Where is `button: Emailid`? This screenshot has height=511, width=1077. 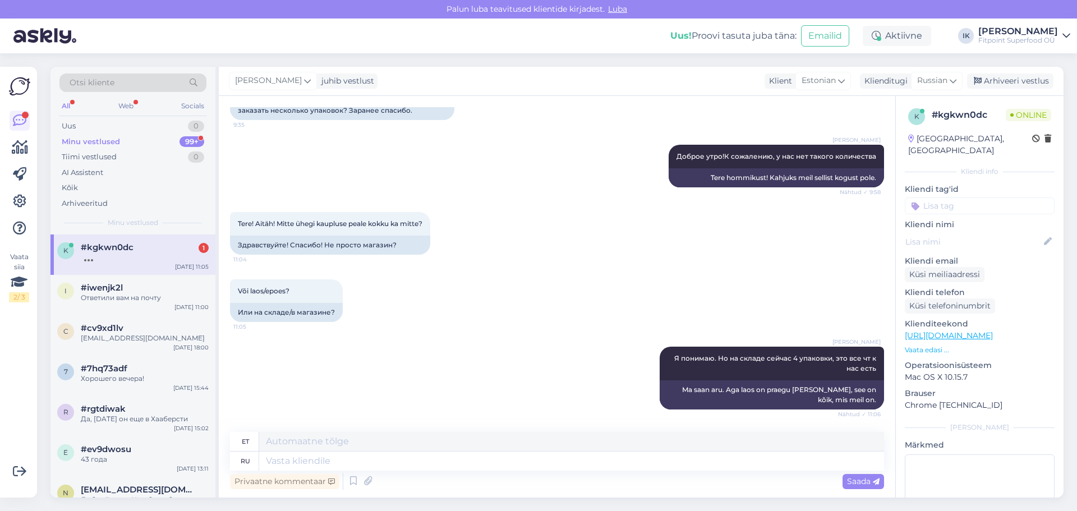
button: Emailid is located at coordinates (825, 36).